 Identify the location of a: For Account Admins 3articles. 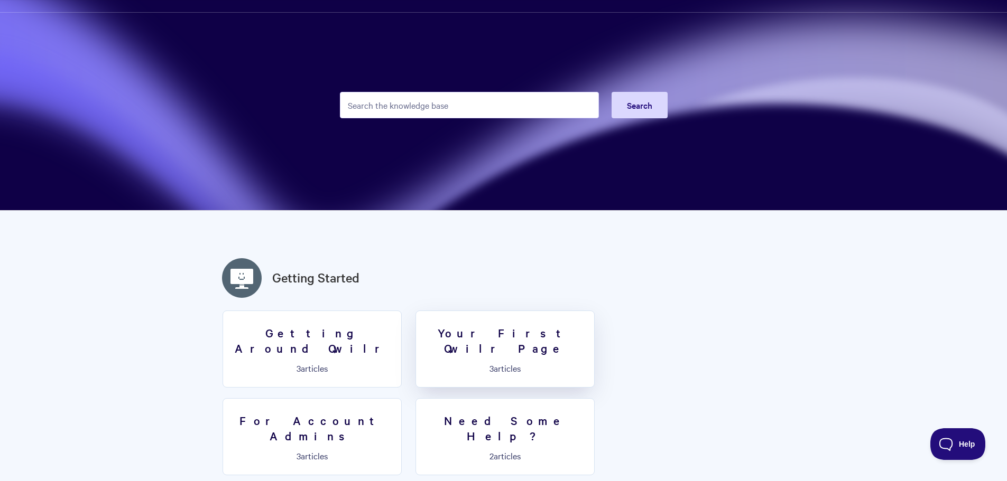
(312, 437).